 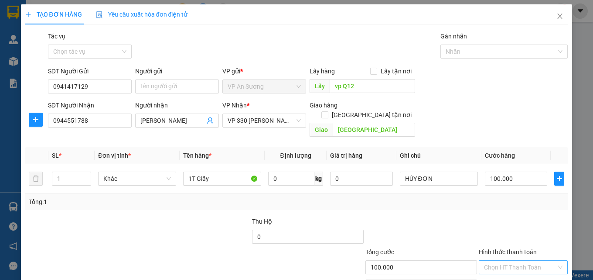 What do you see at coordinates (96, 14) in the screenshot?
I see `p: Nhận:` at bounding box center [96, 14].